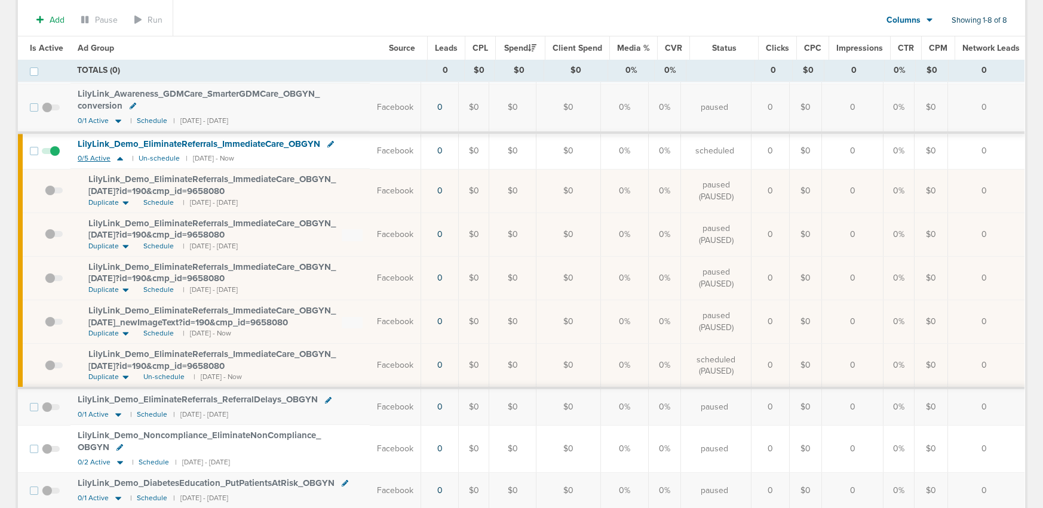 The width and height of the screenshot is (1043, 508). Describe the element at coordinates (47, 48) in the screenshot. I see `span: Is Active` at that location.